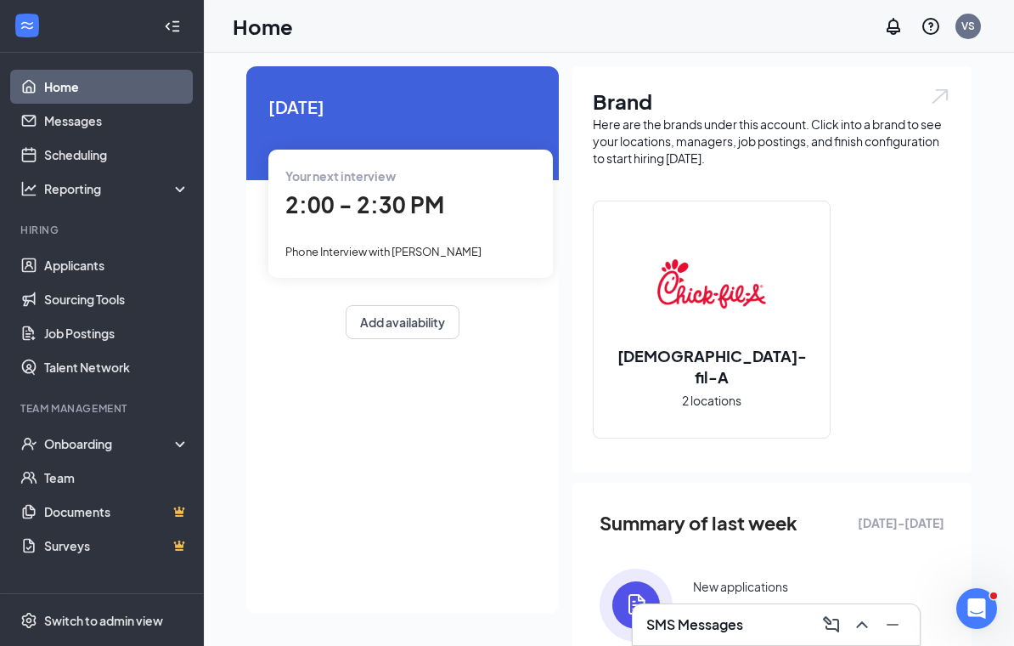  Describe the element at coordinates (104, 620) in the screenshot. I see `div: Switch to admin view` at that location.